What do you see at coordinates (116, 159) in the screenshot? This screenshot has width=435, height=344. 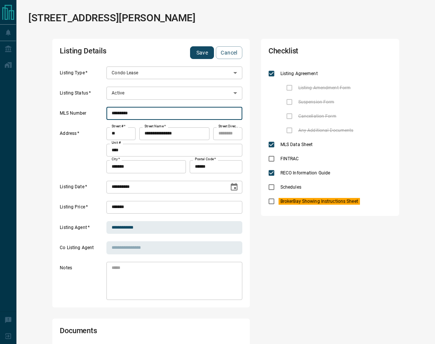 I see `label: City` at bounding box center [116, 159].